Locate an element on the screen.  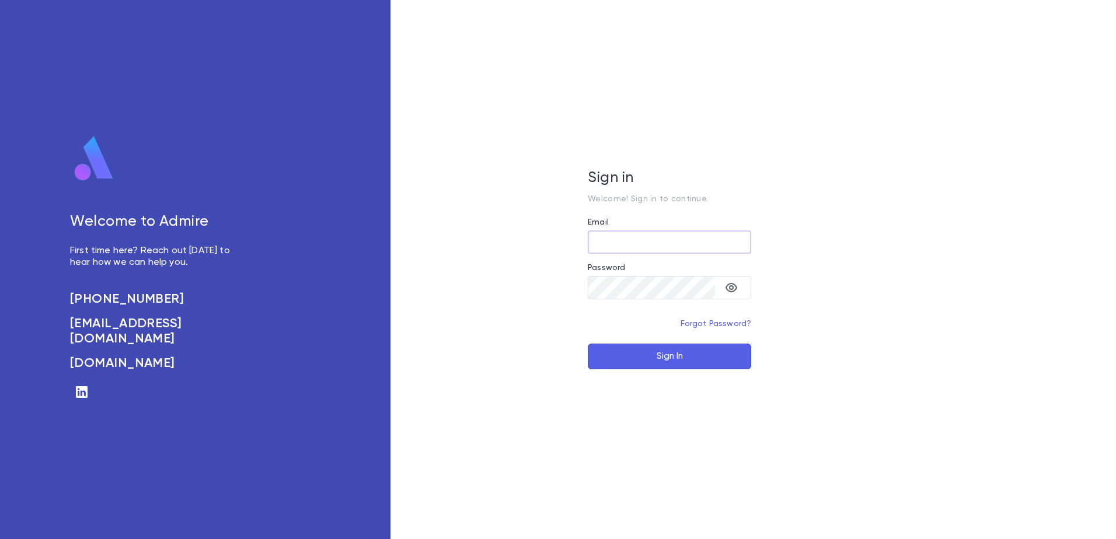
button: toggle password visibility is located at coordinates (732, 288).